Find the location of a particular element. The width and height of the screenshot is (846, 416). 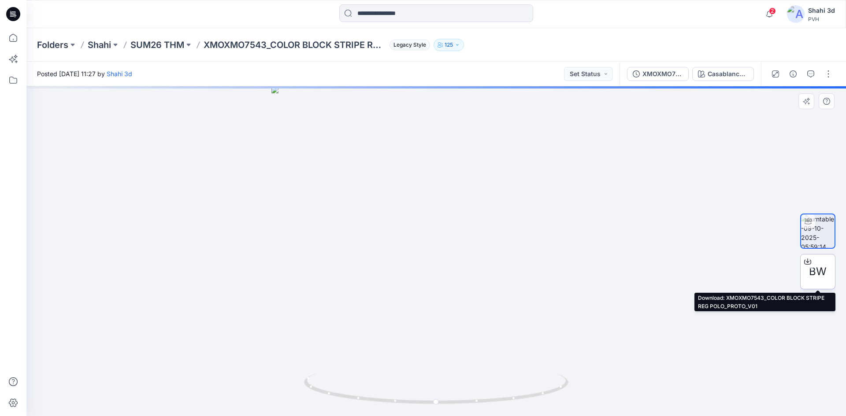

div: XMOXMO7543_COLOR BLOCK STRIPE REG POLO_PROTO_V01 is located at coordinates (663, 74).